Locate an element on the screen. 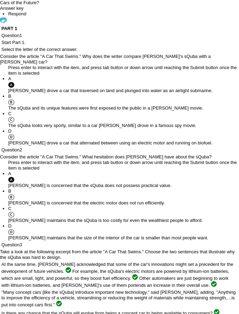  h3: PART 1 is located at coordinates (119, 29).